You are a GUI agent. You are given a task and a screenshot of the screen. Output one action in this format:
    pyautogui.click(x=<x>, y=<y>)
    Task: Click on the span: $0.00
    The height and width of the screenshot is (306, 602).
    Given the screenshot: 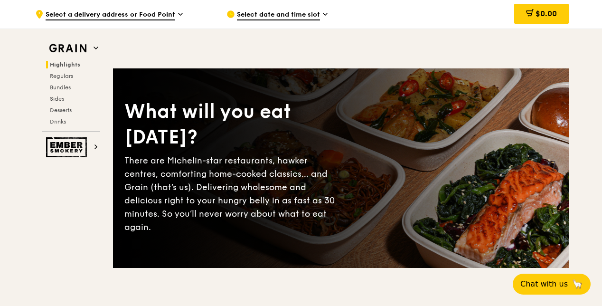 What is the action you would take?
    pyautogui.click(x=546, y=13)
    